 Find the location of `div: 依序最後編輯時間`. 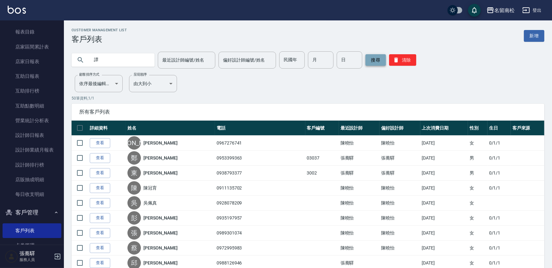

div: 依序最後編輯時間 is located at coordinates (99, 84).